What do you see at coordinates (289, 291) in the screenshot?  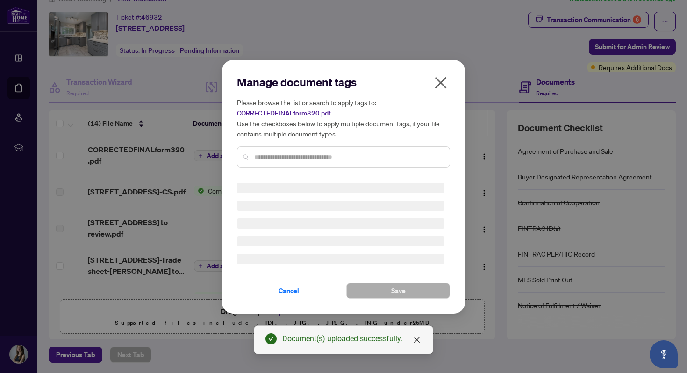 I see `button: Cancel` at bounding box center [289, 291].